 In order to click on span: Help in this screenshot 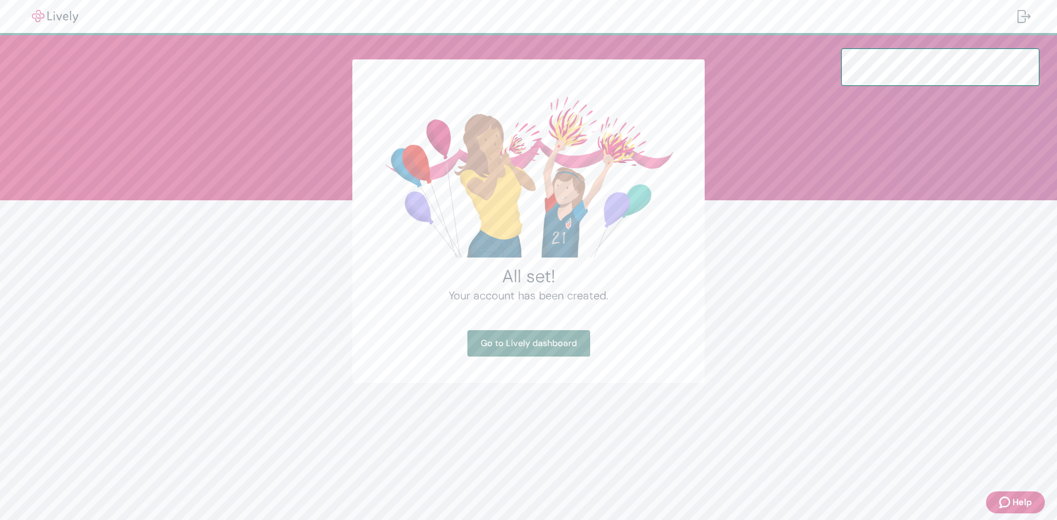, I will do `click(1021, 502)`.